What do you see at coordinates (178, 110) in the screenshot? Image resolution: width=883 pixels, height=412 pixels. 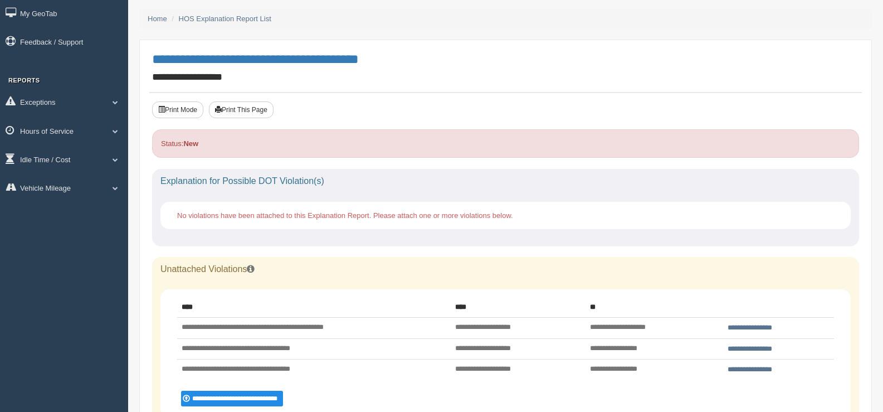 I see `button: Print Mode` at bounding box center [178, 110].